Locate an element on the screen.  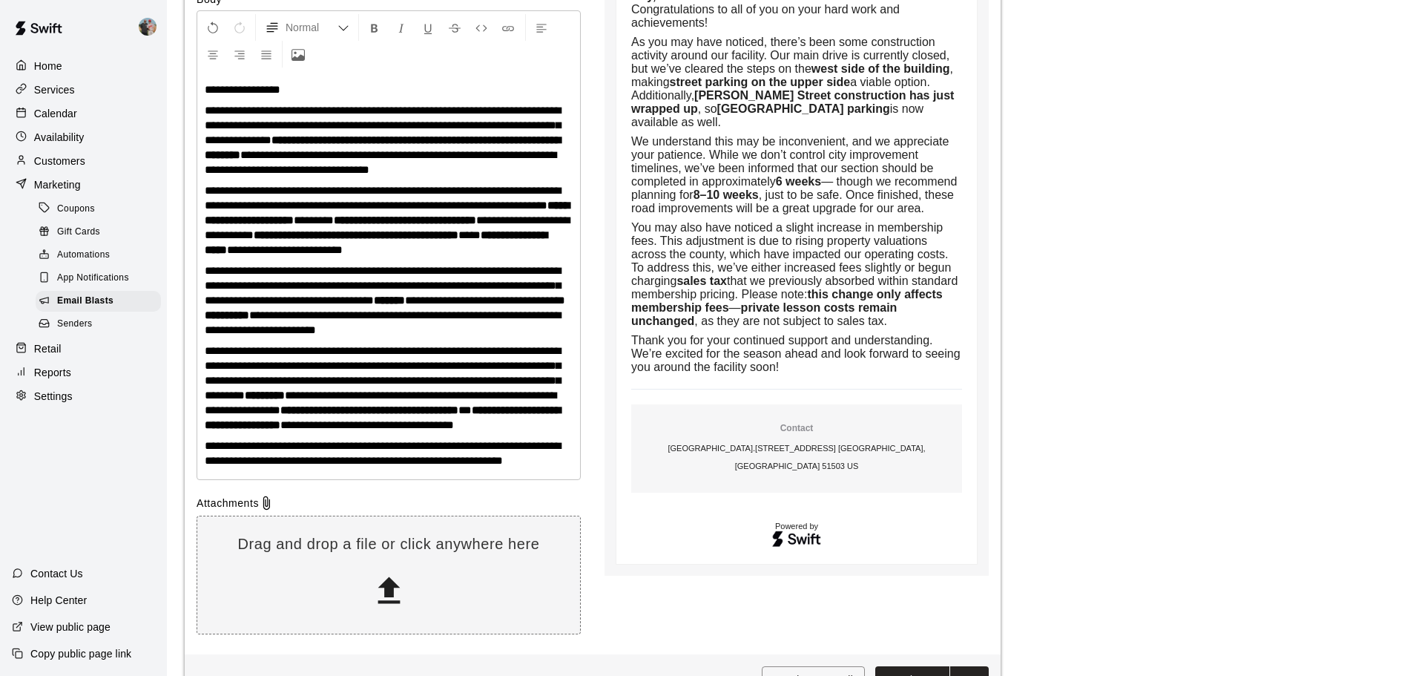
p: Marketing is located at coordinates (57, 185).